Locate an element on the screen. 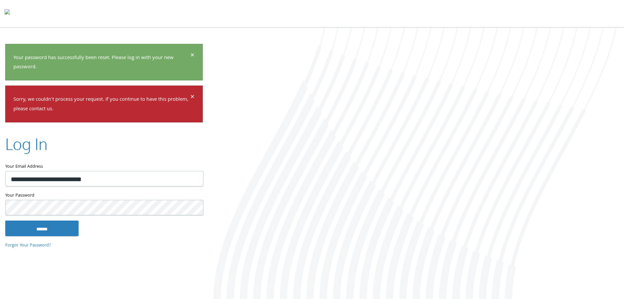  p: Sorry, we couldn't process your request. If you continue to have this problem, please contact us. is located at coordinates (101, 105).